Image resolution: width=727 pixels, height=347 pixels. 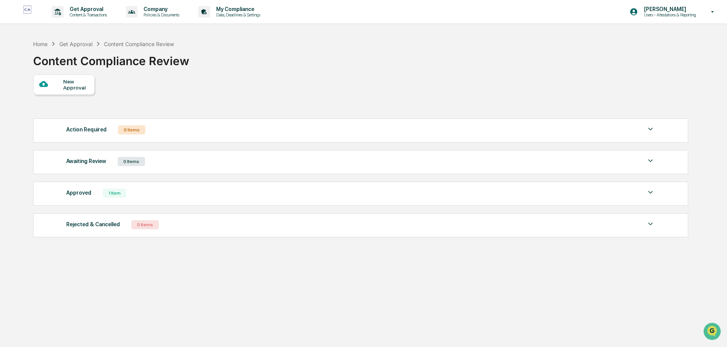 What do you see at coordinates (28, 114) in the screenshot?
I see `a: 🔎Data Lookup` at bounding box center [28, 114].